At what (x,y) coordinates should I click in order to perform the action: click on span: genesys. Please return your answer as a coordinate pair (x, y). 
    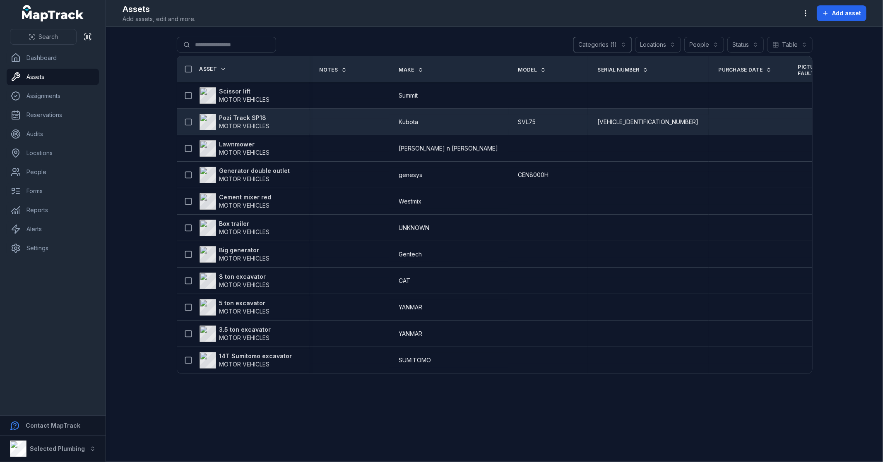
    Looking at the image, I should click on (411, 175).